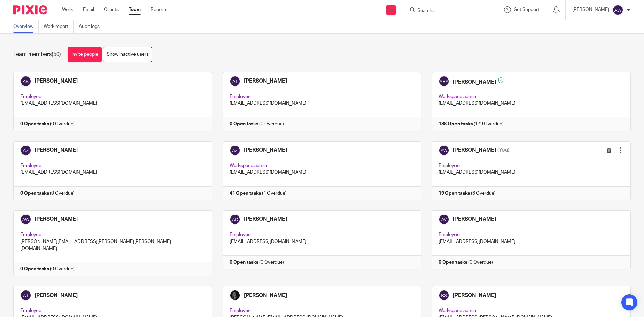 The width and height of the screenshot is (644, 317). Describe the element at coordinates (26, 27) in the screenshot. I see `a: Overview` at that location.